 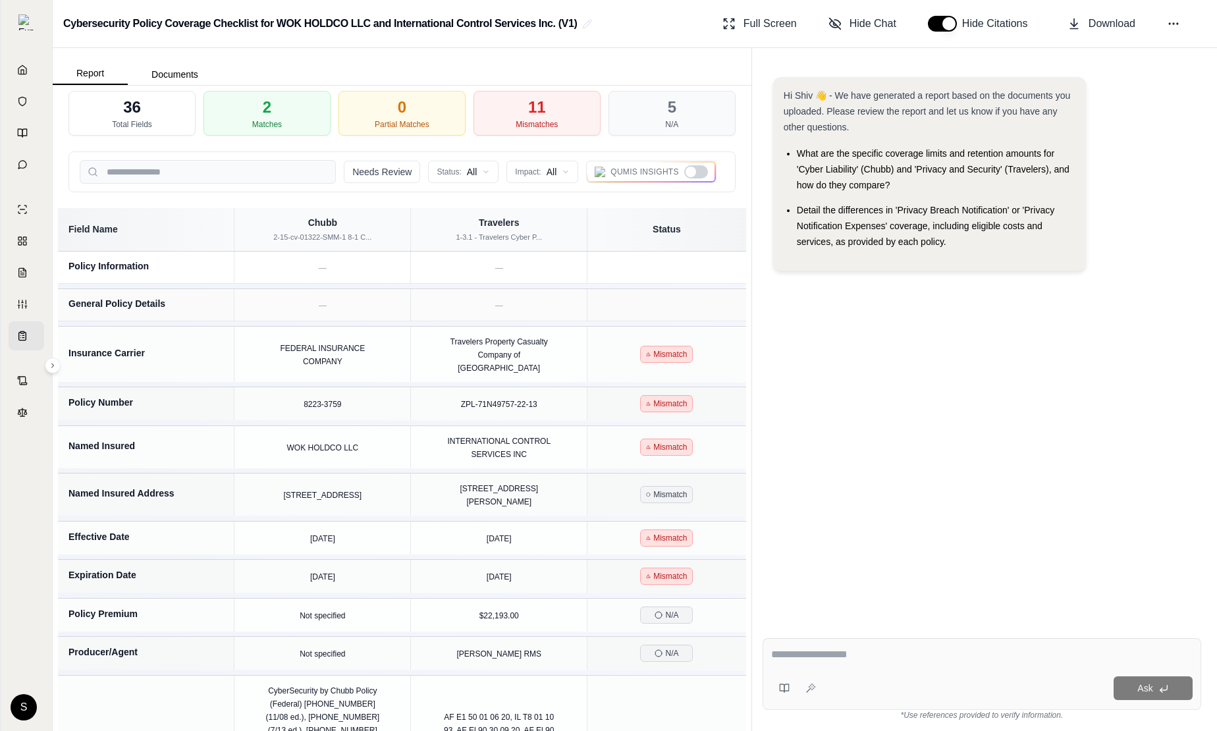 What do you see at coordinates (498, 448) in the screenshot?
I see `span: INTERNATIONAL CONTROL SERVICES INC` at bounding box center [498, 448].